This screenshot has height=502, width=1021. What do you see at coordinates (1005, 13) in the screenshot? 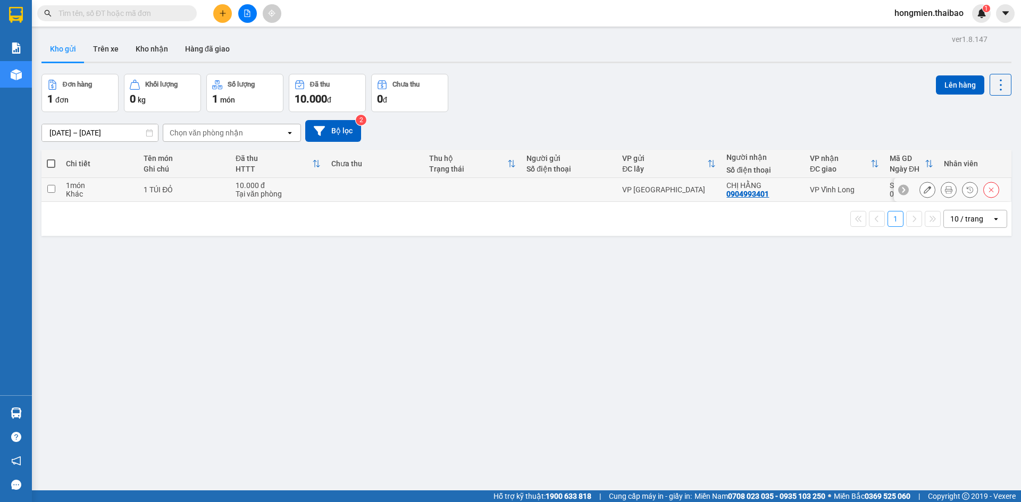
I see `button: caret-down` at bounding box center [1005, 13].